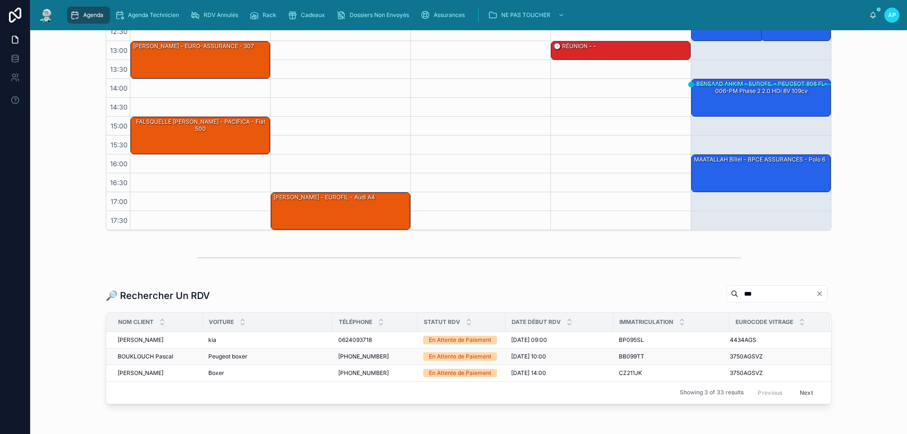  I want to click on a: Agenda, so click(88, 15).